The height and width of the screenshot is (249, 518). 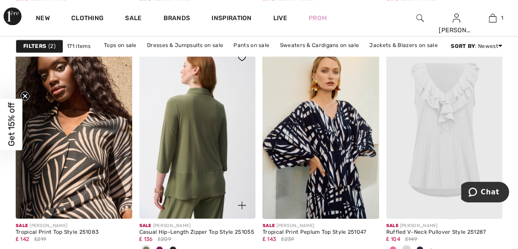 What do you see at coordinates (79, 46) in the screenshot?
I see `span: 171 items` at bounding box center [79, 46].